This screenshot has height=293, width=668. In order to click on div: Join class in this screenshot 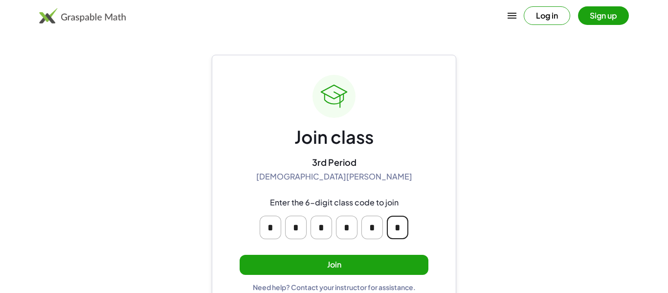, I will do `click(334, 137)`.